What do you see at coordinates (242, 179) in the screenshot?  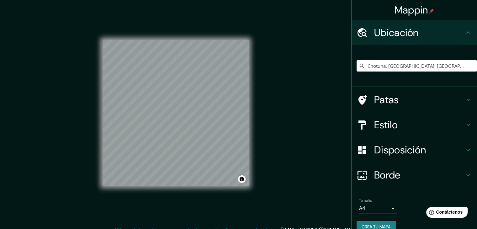 I see `button: Activar o desactivar atribución` at bounding box center [242, 179].